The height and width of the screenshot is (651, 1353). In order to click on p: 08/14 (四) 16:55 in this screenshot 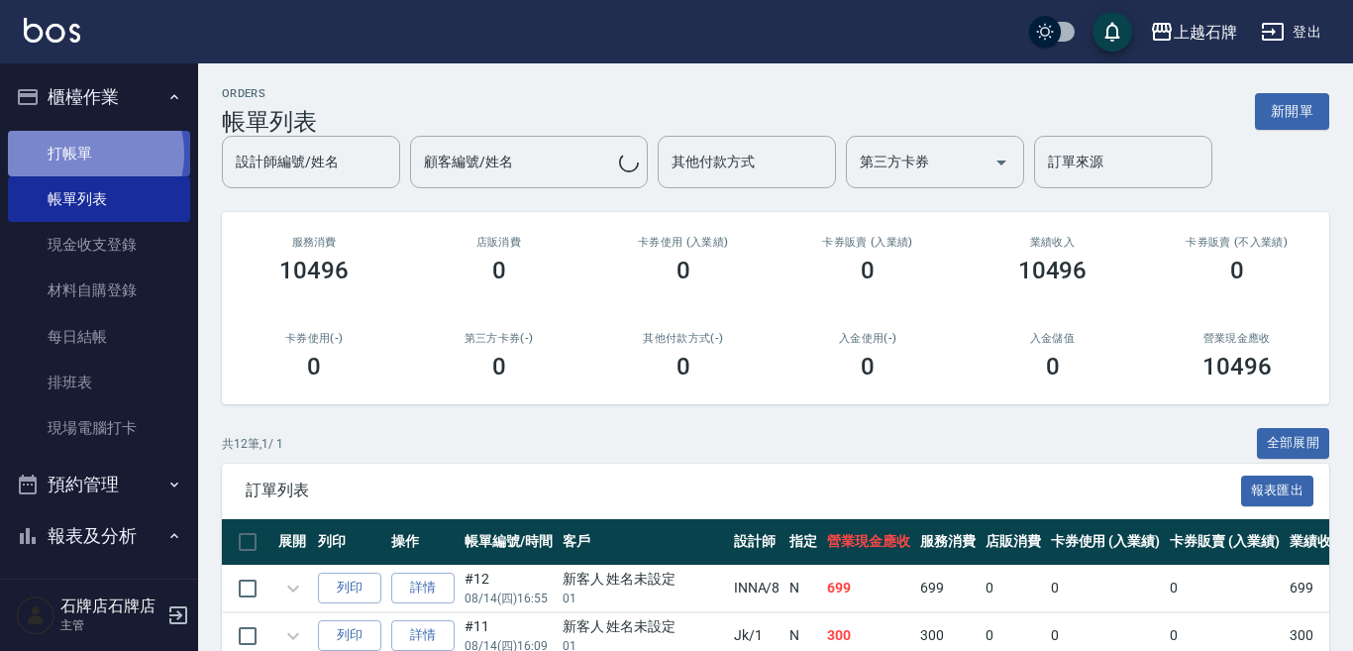, I will do `click(508, 598)`.